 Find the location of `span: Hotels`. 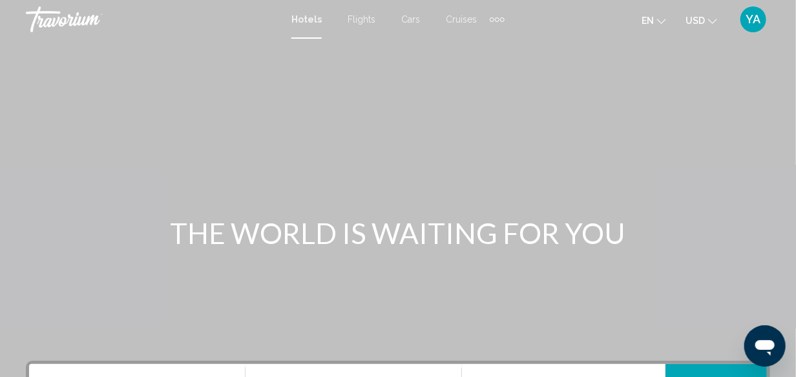

span: Hotels is located at coordinates (306, 19).